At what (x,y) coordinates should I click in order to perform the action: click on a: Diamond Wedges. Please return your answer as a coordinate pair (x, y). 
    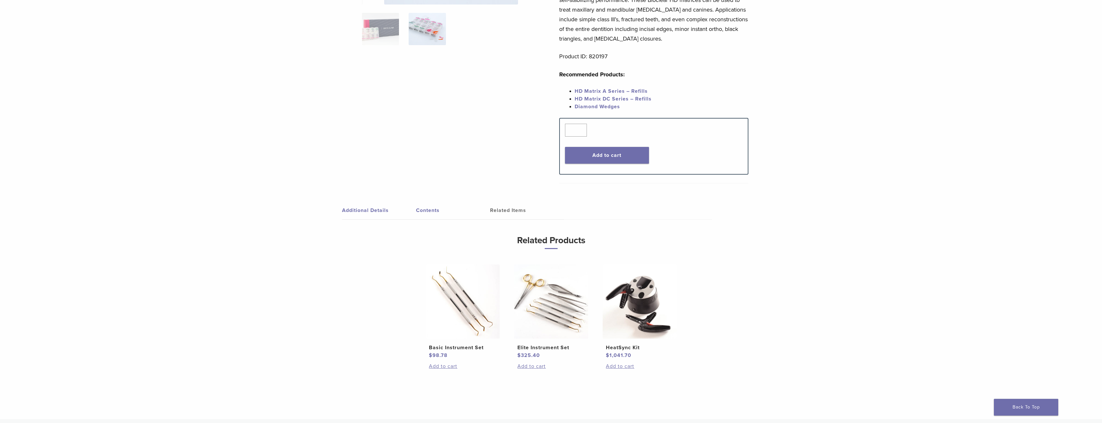
    Looking at the image, I should click on (597, 107).